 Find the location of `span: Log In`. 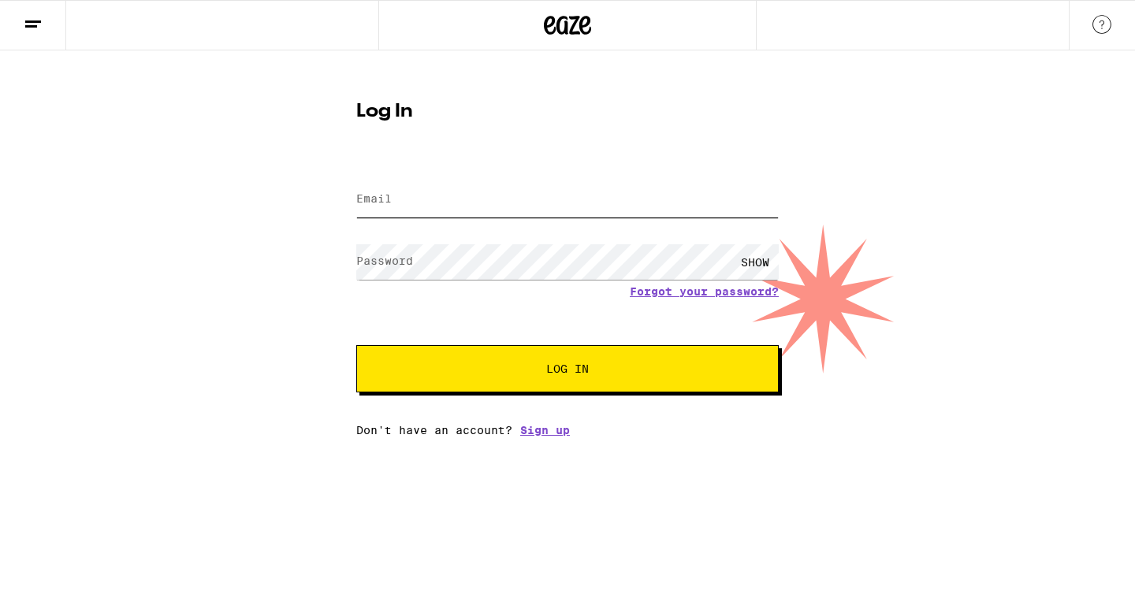

span: Log In is located at coordinates (567, 369).